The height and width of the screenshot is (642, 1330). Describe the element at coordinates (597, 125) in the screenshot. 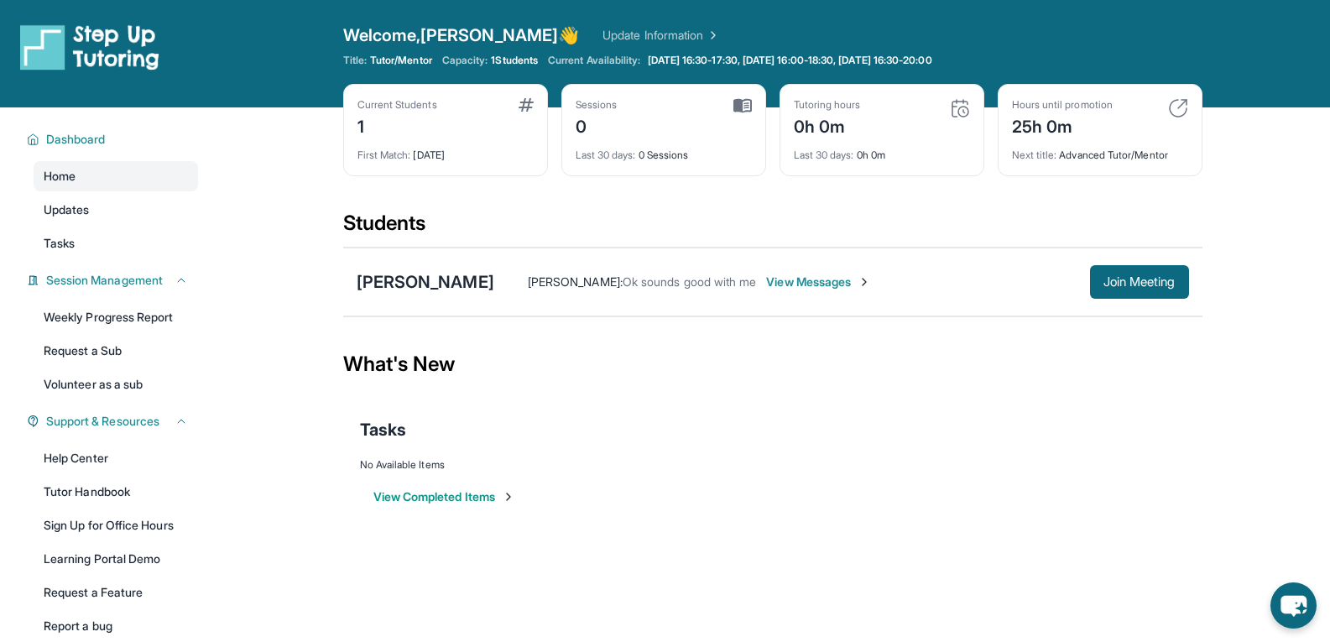

I see `div: 0` at that location.